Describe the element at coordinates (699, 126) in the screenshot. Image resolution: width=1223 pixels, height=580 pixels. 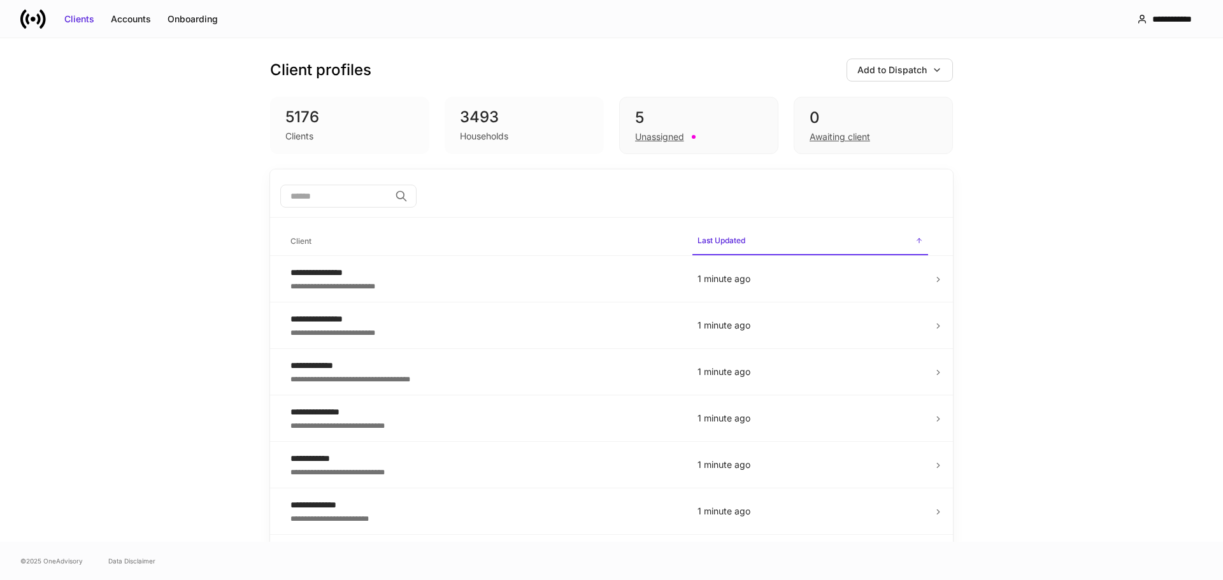
I see `div: 5Unassigned` at that location.